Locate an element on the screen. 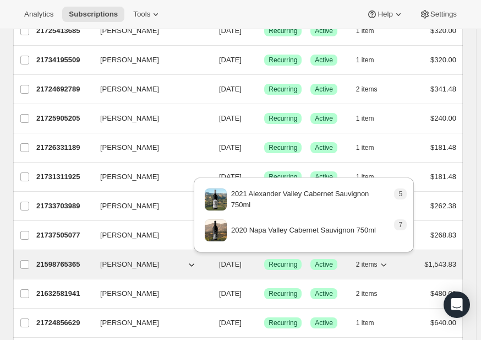 The height and width of the screenshot is (340, 481). span: Analytics is located at coordinates (39, 14).